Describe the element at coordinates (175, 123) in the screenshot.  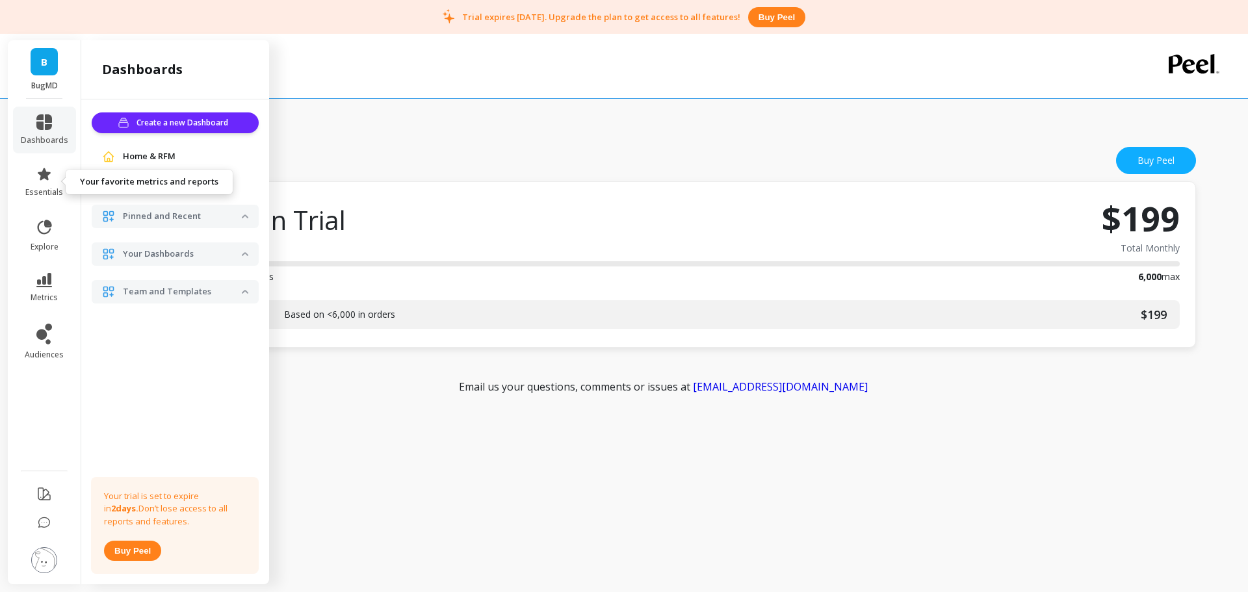
I see `button: Create a new Dashboard` at that location.